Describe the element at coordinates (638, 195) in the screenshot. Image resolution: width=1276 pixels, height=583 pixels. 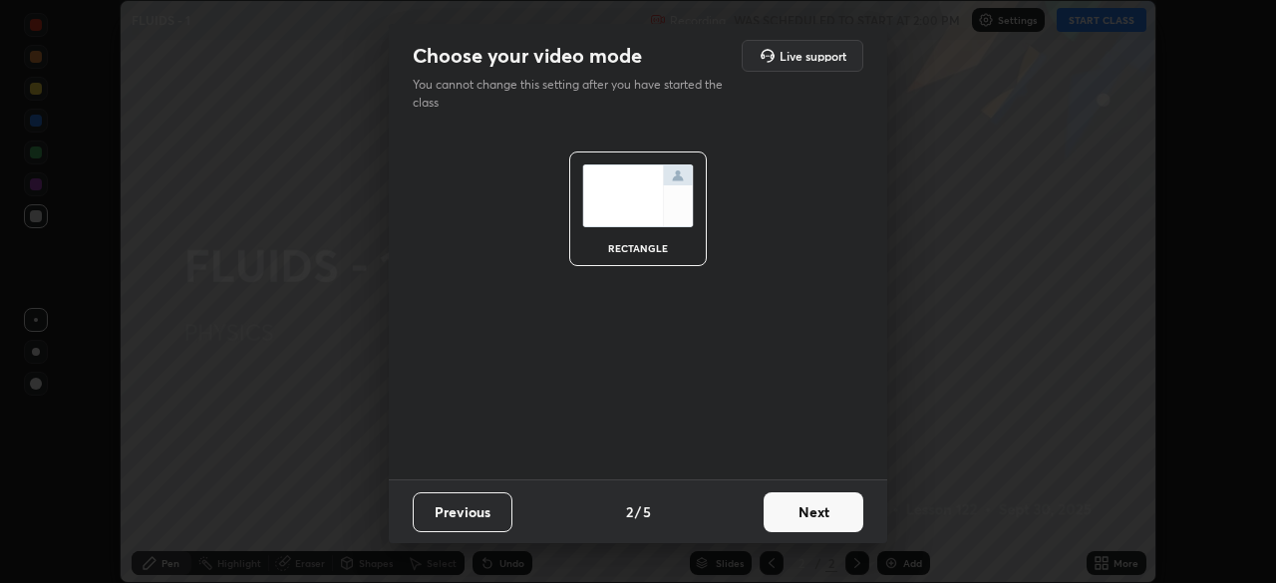
I see `img: normalScreenIcon.ae25ed63.svg` at that location.